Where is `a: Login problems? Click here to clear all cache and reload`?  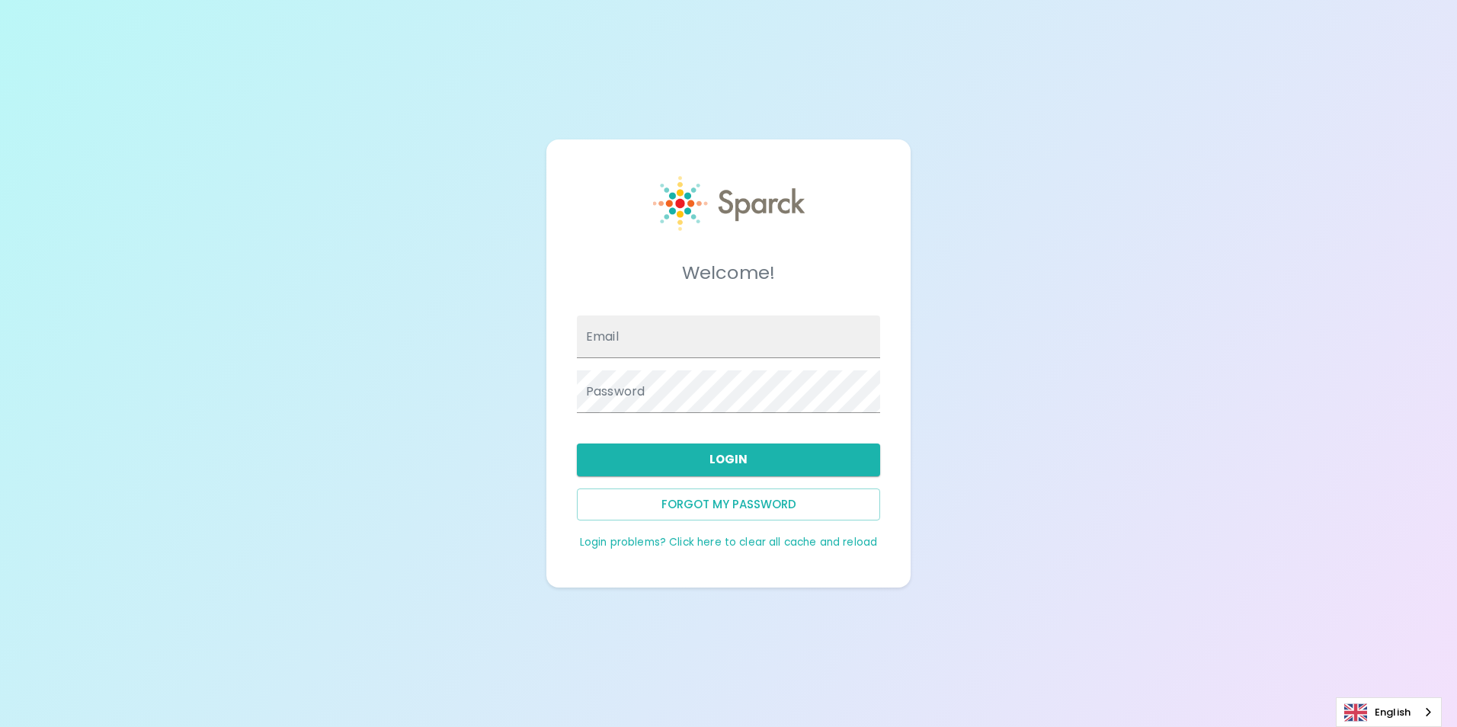 a: Login problems? Click here to clear all cache and reload is located at coordinates (728, 542).